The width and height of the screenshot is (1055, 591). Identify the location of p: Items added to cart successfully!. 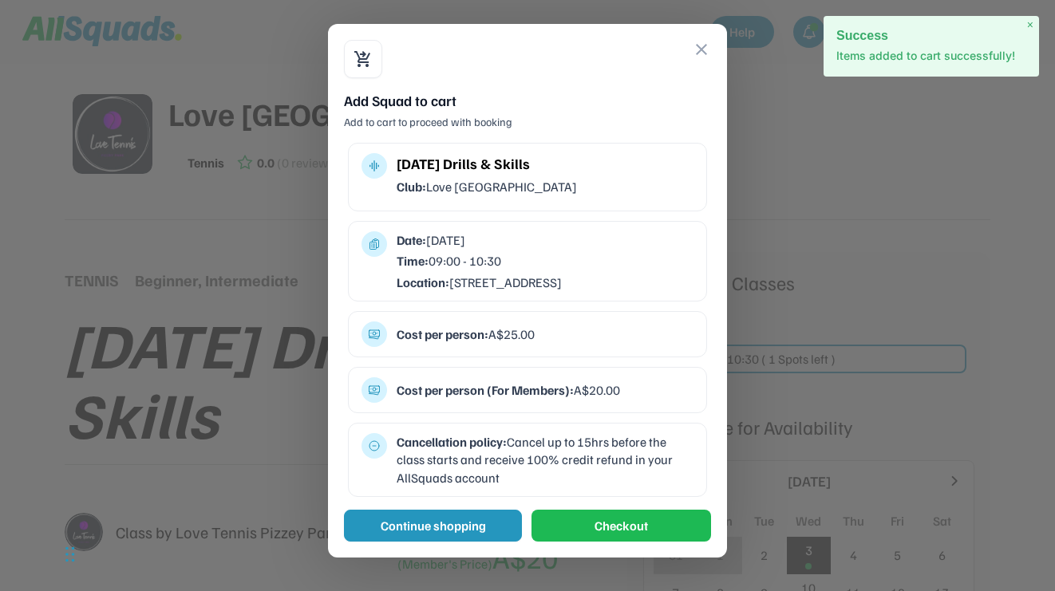
(931, 56).